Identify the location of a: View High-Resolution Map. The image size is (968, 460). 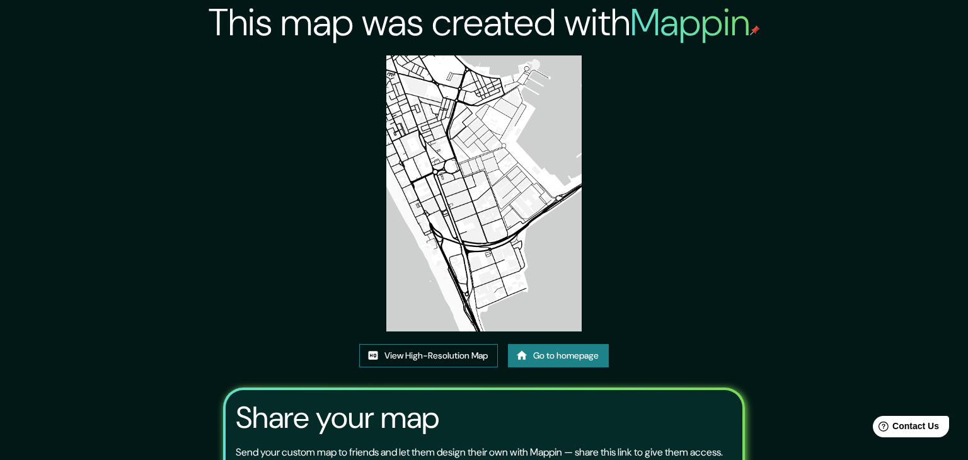
(429, 355).